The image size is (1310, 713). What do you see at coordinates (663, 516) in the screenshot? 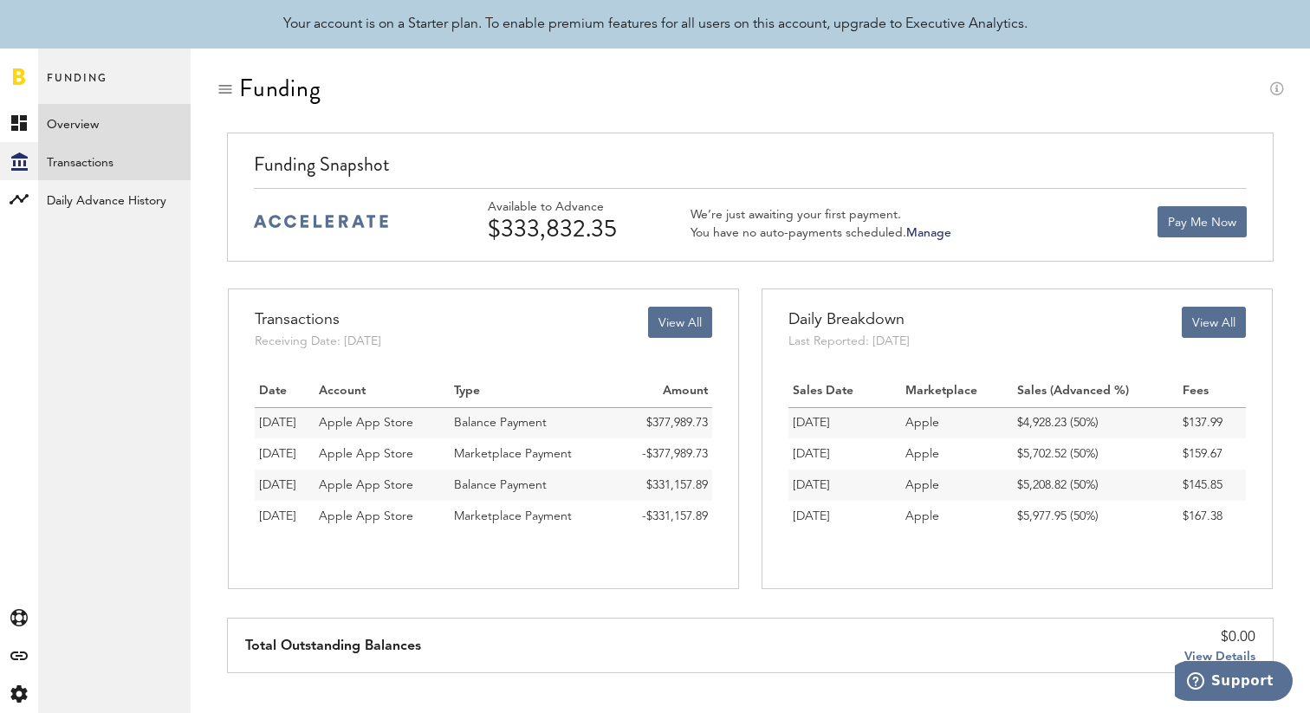
I see `td: -$331,157.89` at bounding box center [663, 516].